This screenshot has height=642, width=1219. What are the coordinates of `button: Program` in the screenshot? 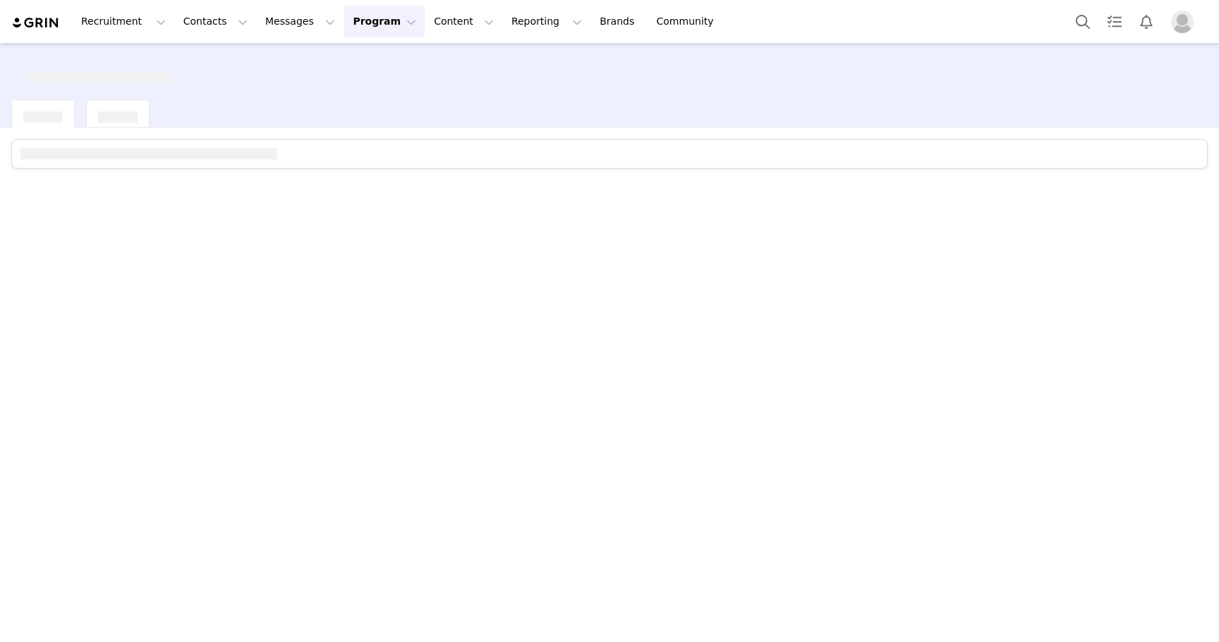 It's located at (384, 21).